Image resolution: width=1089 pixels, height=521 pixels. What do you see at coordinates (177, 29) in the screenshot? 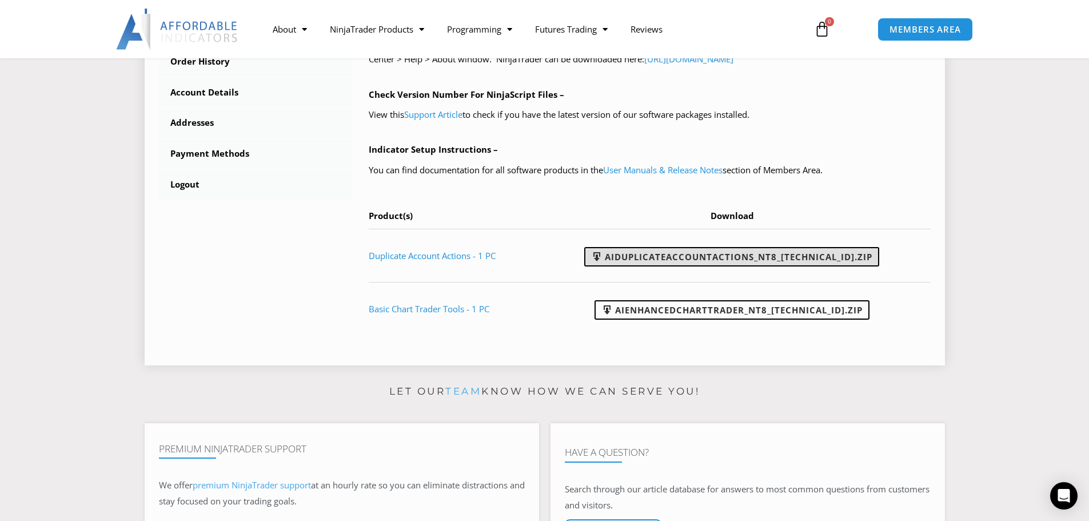
I see `img: LogoAI | Affordable Indicators – NinjaTrader` at bounding box center [177, 29].